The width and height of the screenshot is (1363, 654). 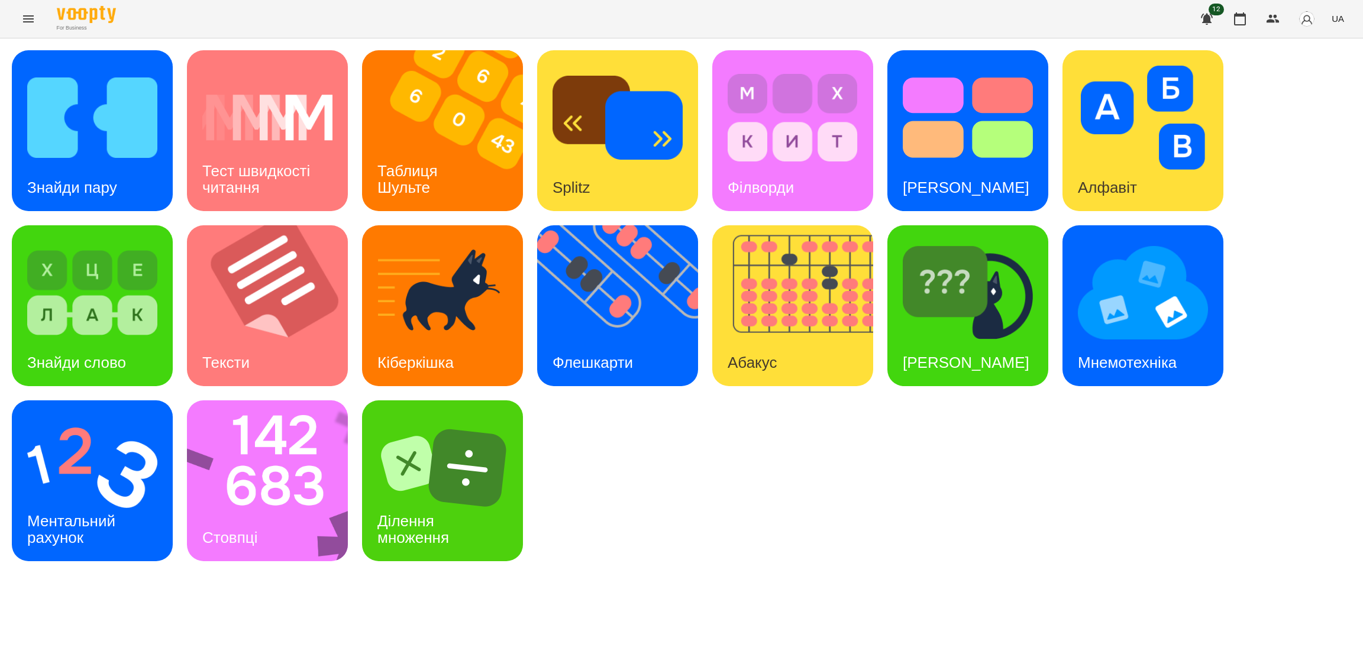 What do you see at coordinates (76, 363) in the screenshot?
I see `h3: Знайди слово` at bounding box center [76, 363].